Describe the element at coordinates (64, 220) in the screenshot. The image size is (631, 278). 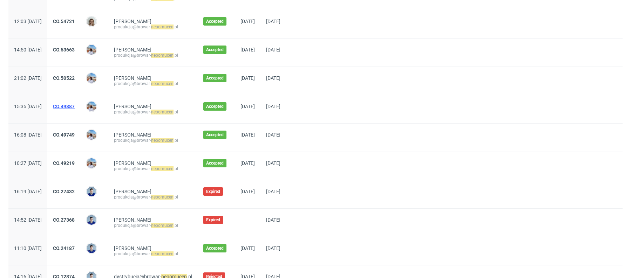
I see `a: CO.27368` at that location.